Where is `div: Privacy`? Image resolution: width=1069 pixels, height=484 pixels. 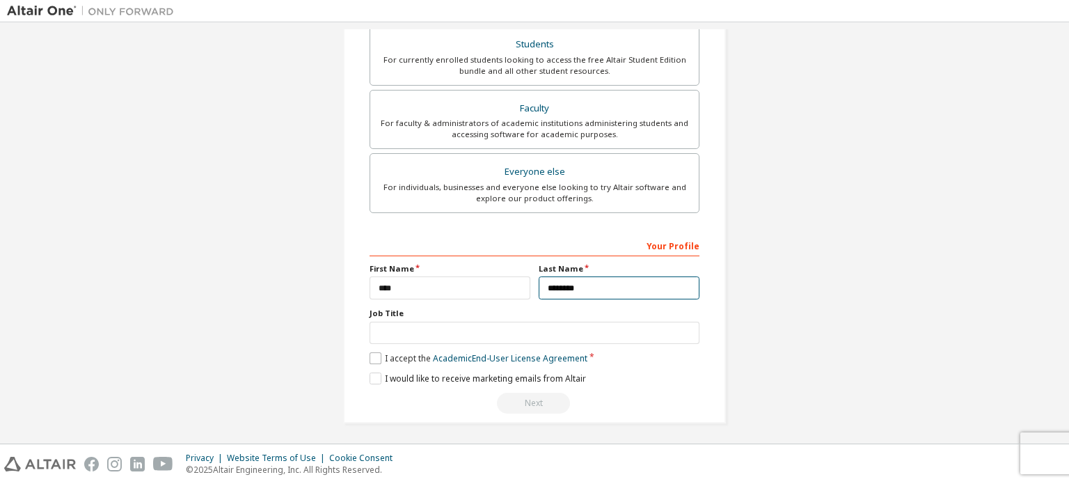
div: Privacy is located at coordinates (206, 458).